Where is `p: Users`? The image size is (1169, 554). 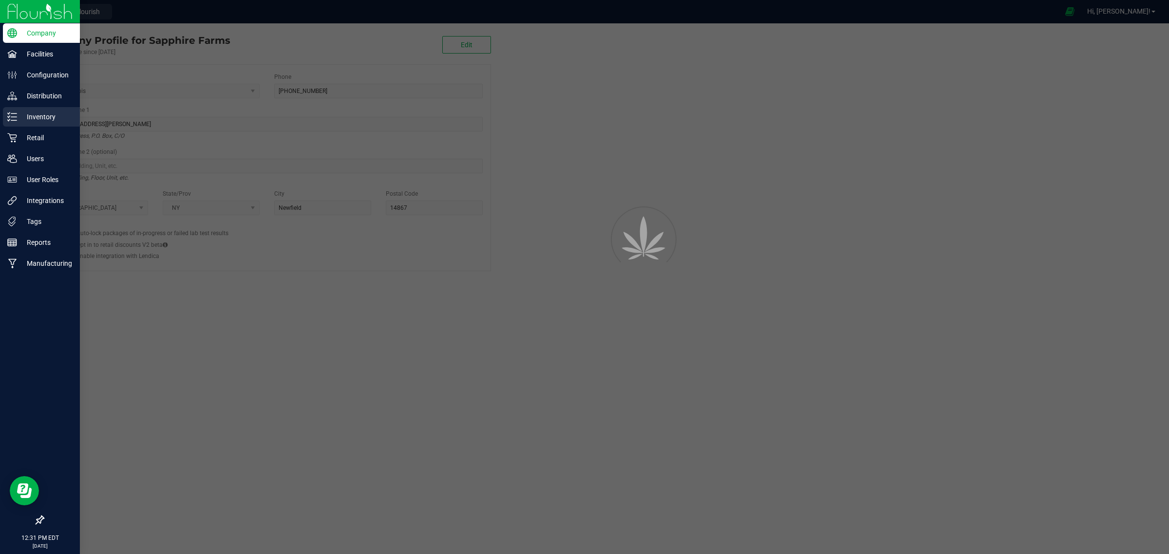 p: Users is located at coordinates (46, 159).